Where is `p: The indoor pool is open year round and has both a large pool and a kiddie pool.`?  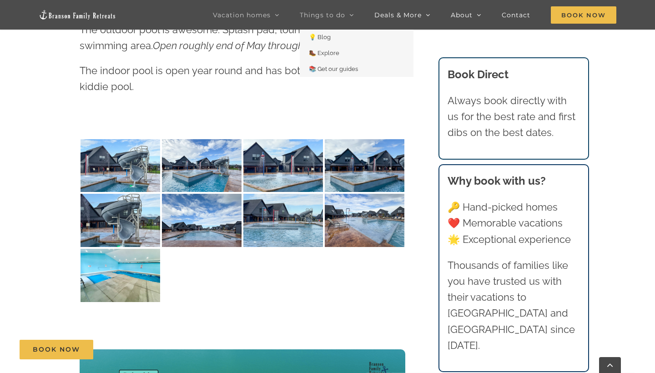
p: The indoor pool is open year round and has both a large pool and a kiddie pool. is located at coordinates (242, 79).